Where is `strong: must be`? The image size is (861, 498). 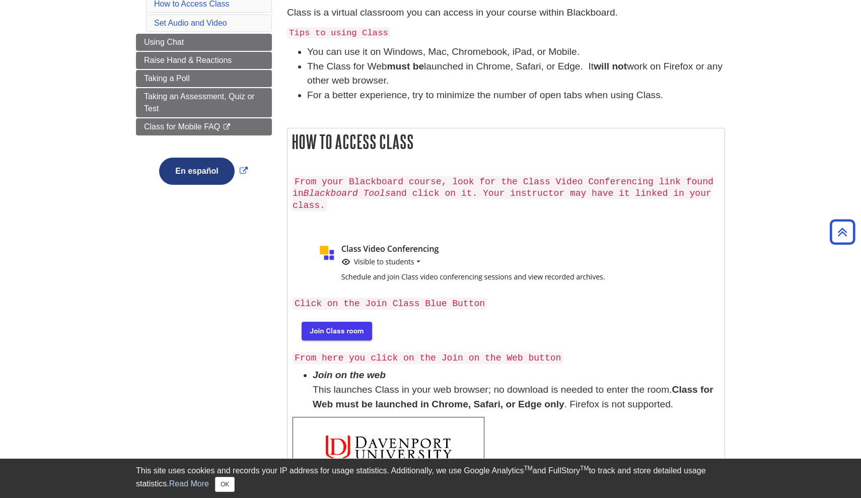
strong: must be is located at coordinates (406, 66).